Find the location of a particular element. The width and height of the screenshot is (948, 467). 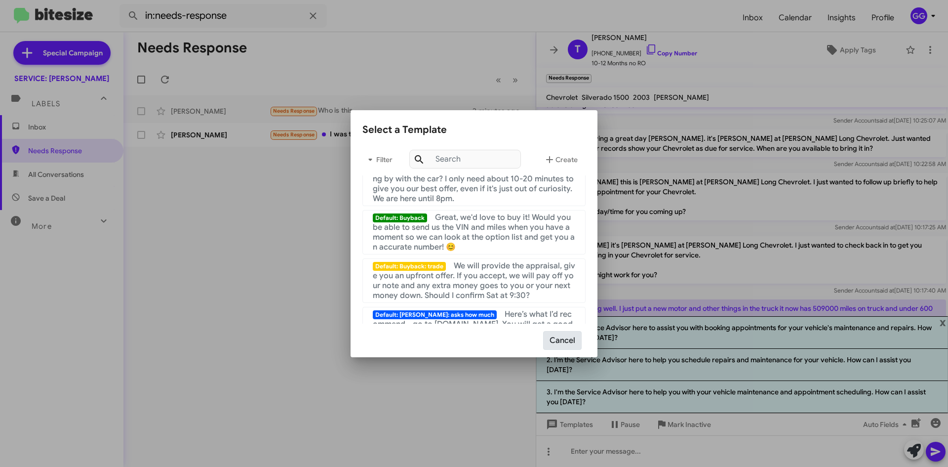

span: Create is located at coordinates (561, 160).